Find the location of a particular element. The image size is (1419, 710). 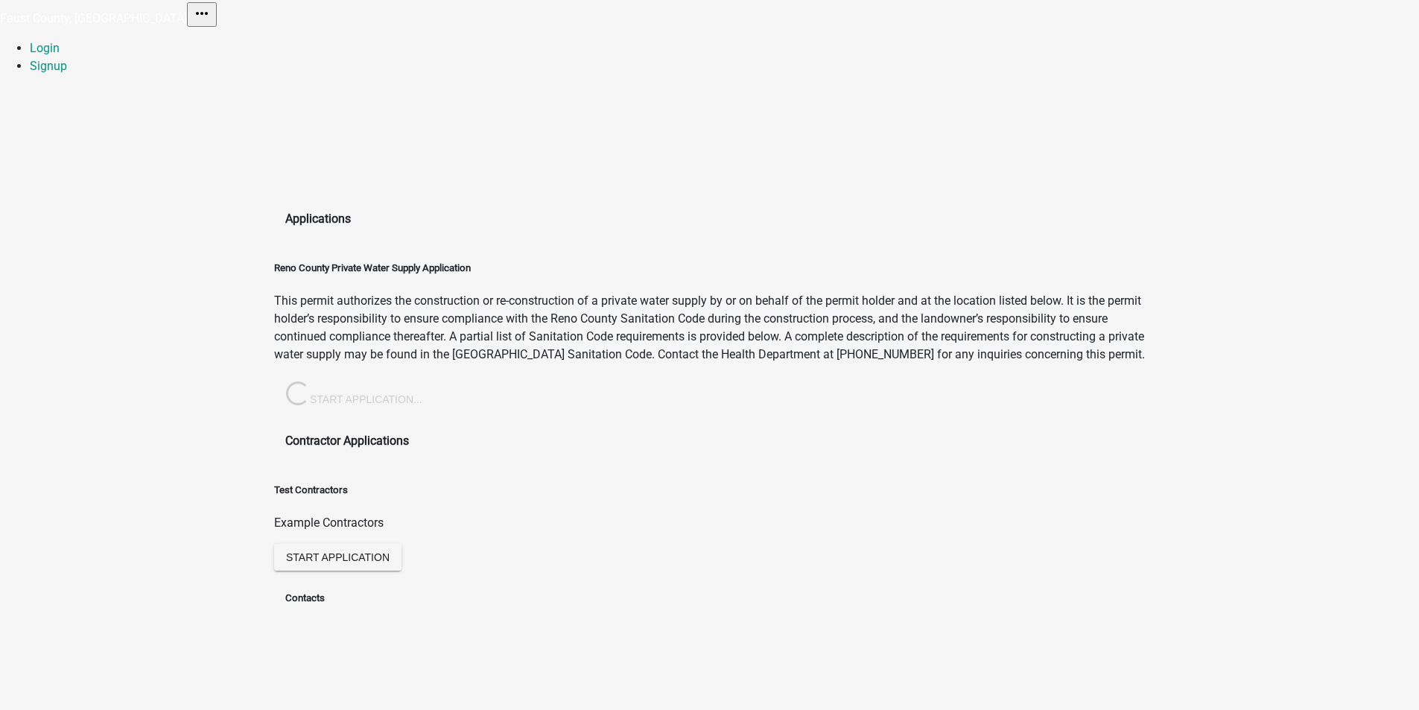

h4: Applications is located at coordinates (710, 219).